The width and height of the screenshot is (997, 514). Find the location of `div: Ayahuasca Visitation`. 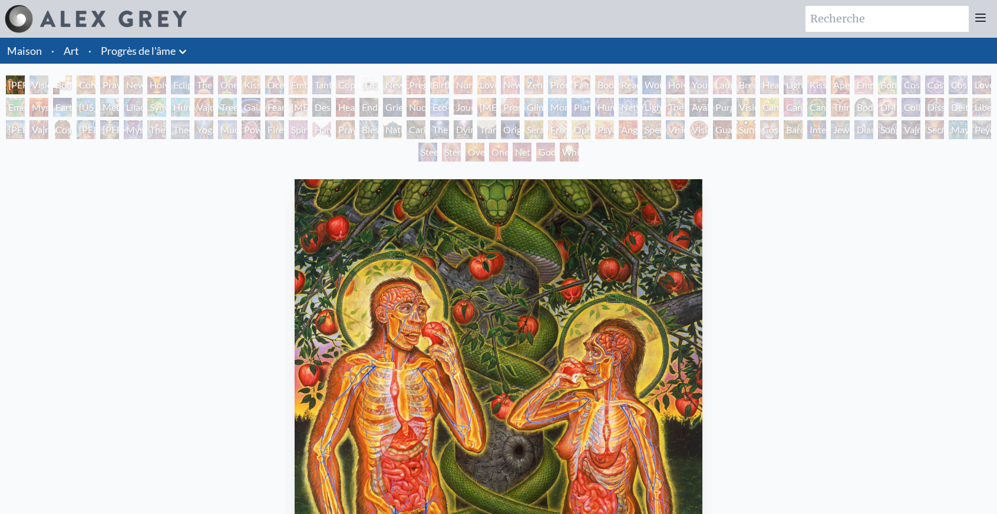

div: Ayahuasca Visitation is located at coordinates (699, 107).